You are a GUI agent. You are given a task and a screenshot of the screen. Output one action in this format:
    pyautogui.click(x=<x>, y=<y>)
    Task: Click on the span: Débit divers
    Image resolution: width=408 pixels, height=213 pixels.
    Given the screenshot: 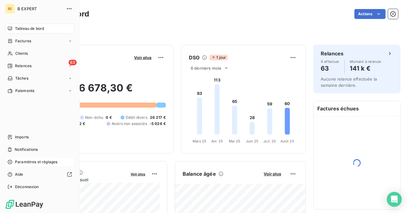 What is the action you would take?
    pyautogui.click(x=136, y=118)
    